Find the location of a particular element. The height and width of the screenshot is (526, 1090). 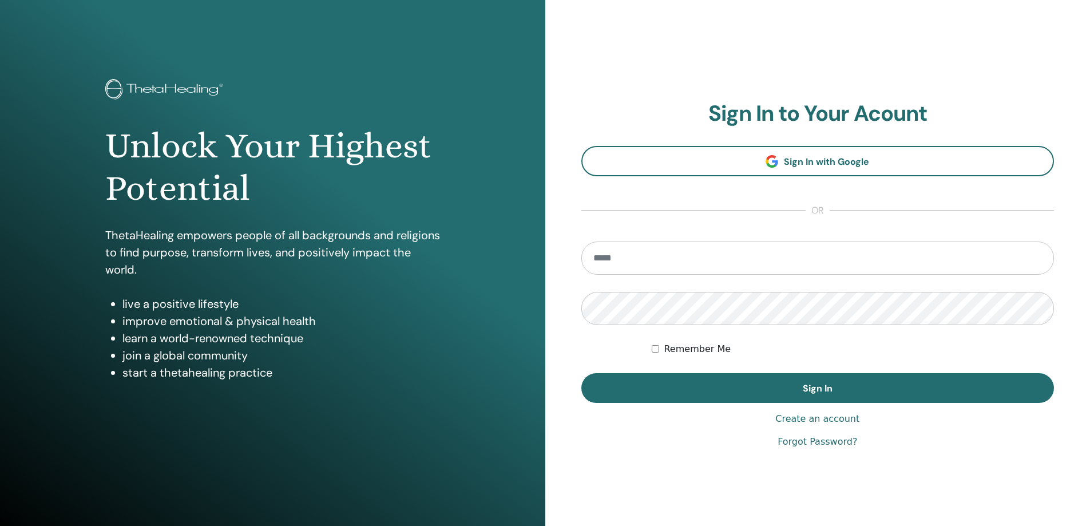

li: live a positive lifestyle is located at coordinates (281, 304).